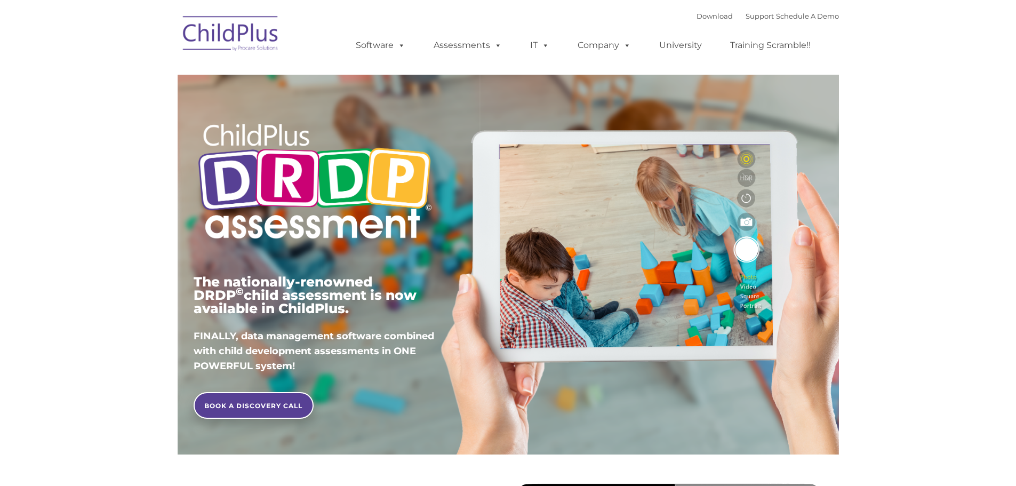 The height and width of the screenshot is (486, 1016). What do you see at coordinates (315, 183) in the screenshot?
I see `img: Copyright - DRDP Logo Light` at bounding box center [315, 183].